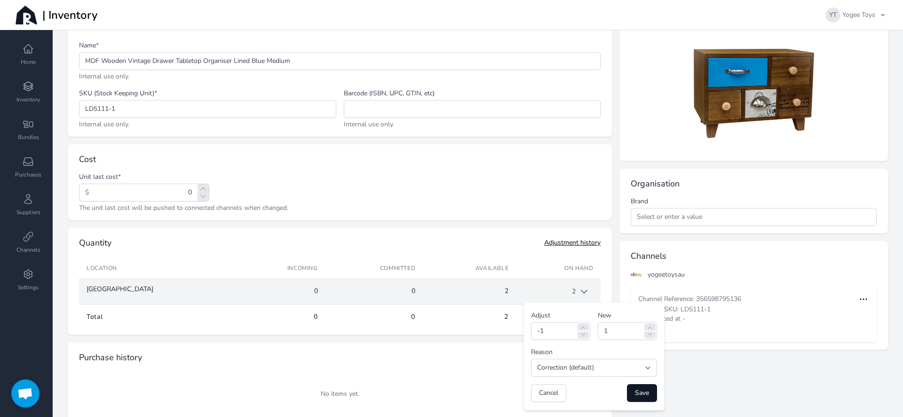 Image resolution: width=903 pixels, height=417 pixels. I want to click on a: Inventory, so click(28, 92).